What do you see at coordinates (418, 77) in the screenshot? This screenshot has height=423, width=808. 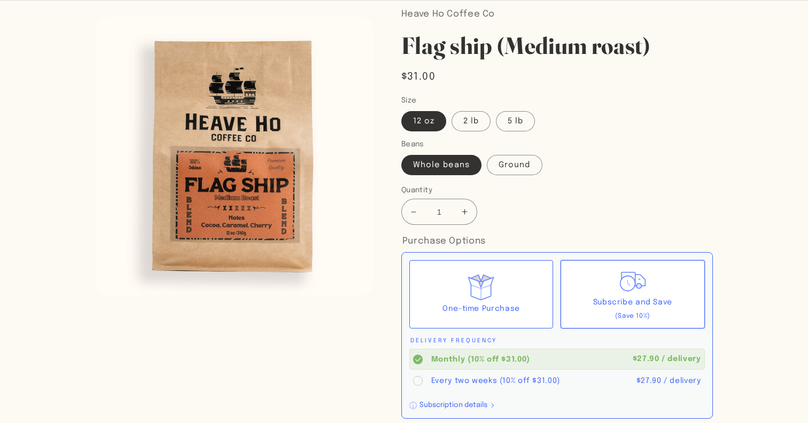 I see `span: $31.00` at bounding box center [418, 77].